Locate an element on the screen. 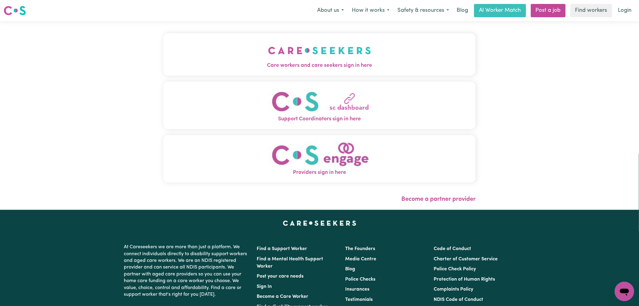 The width and height of the screenshot is (639, 306). button: About us is located at coordinates (330, 11).